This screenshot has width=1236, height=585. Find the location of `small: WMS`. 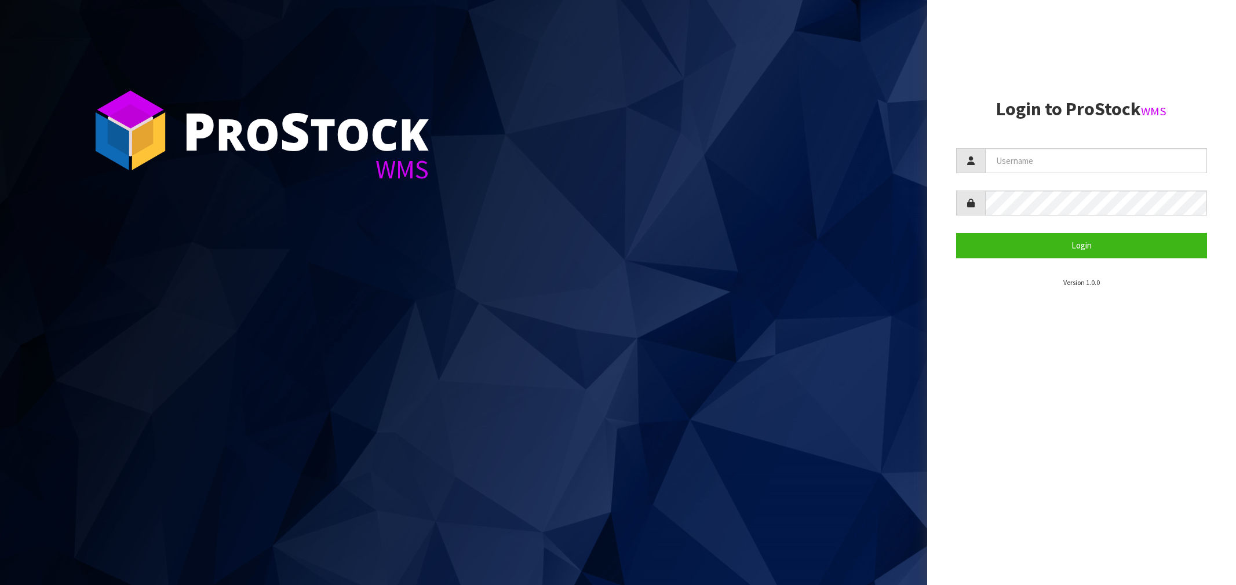

small: WMS is located at coordinates (1153, 111).